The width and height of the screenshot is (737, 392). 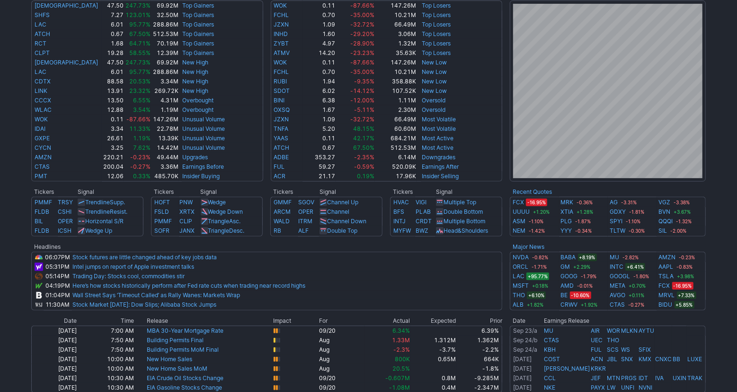 What do you see at coordinates (189, 285) in the screenshot?
I see `a: Here’s how stocks historically perform after Fed rate cuts when trading near record highs` at bounding box center [189, 285].